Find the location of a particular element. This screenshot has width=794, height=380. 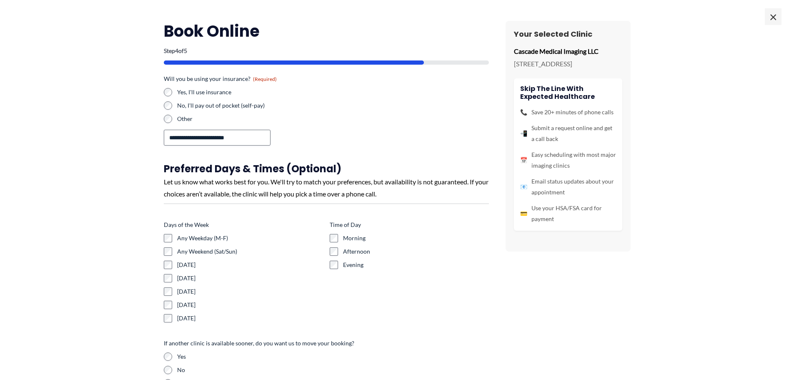

legend: If another clinic is available sooner, do you want us to move your booking? is located at coordinates (259, 343).